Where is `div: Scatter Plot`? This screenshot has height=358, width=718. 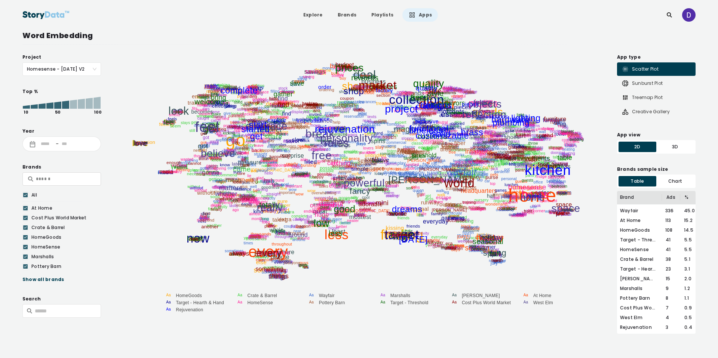 div: Scatter Plot is located at coordinates (639, 69).